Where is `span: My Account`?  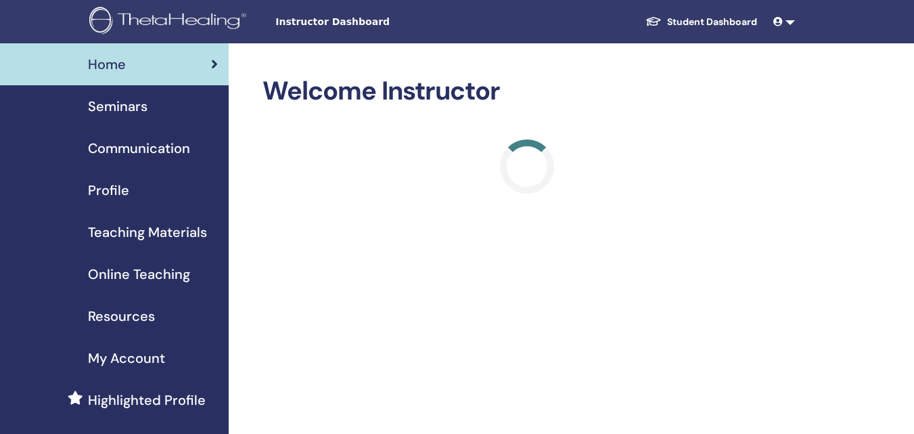 span: My Account is located at coordinates (127, 358).